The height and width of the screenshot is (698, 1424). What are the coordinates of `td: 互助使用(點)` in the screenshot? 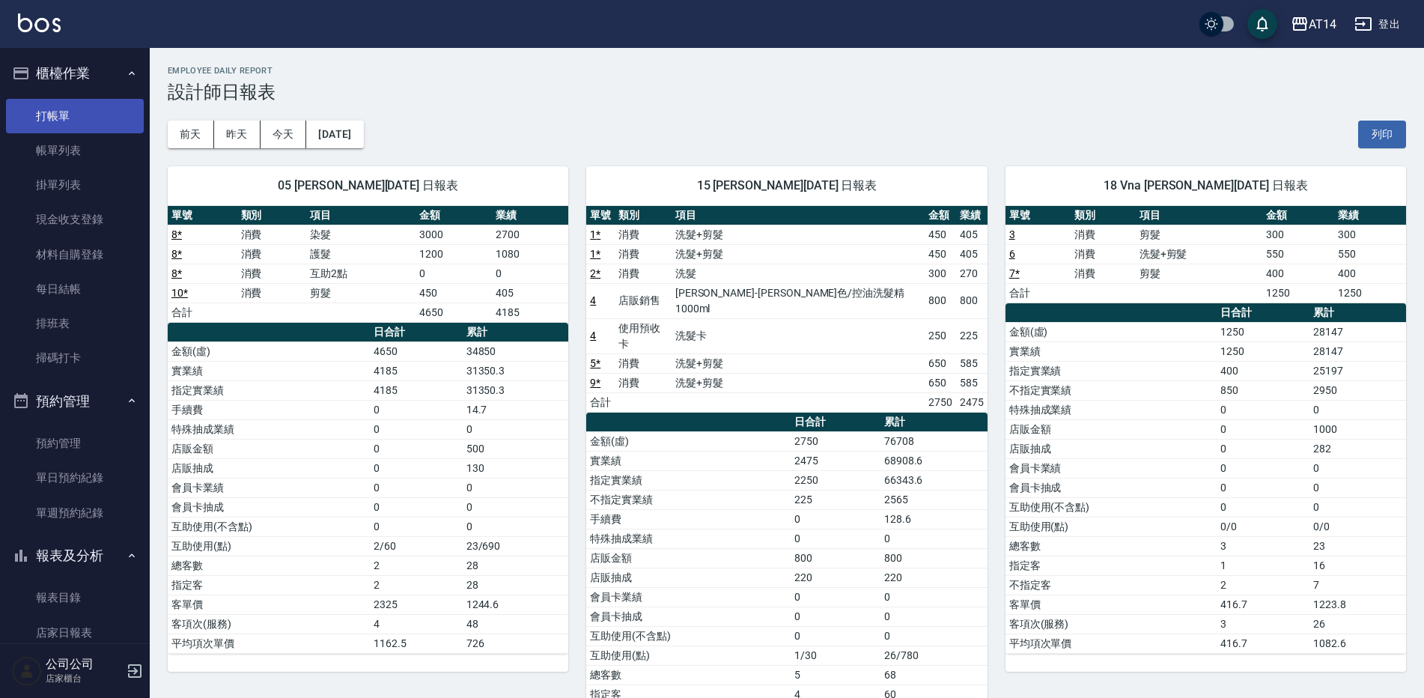 It's located at (688, 655).